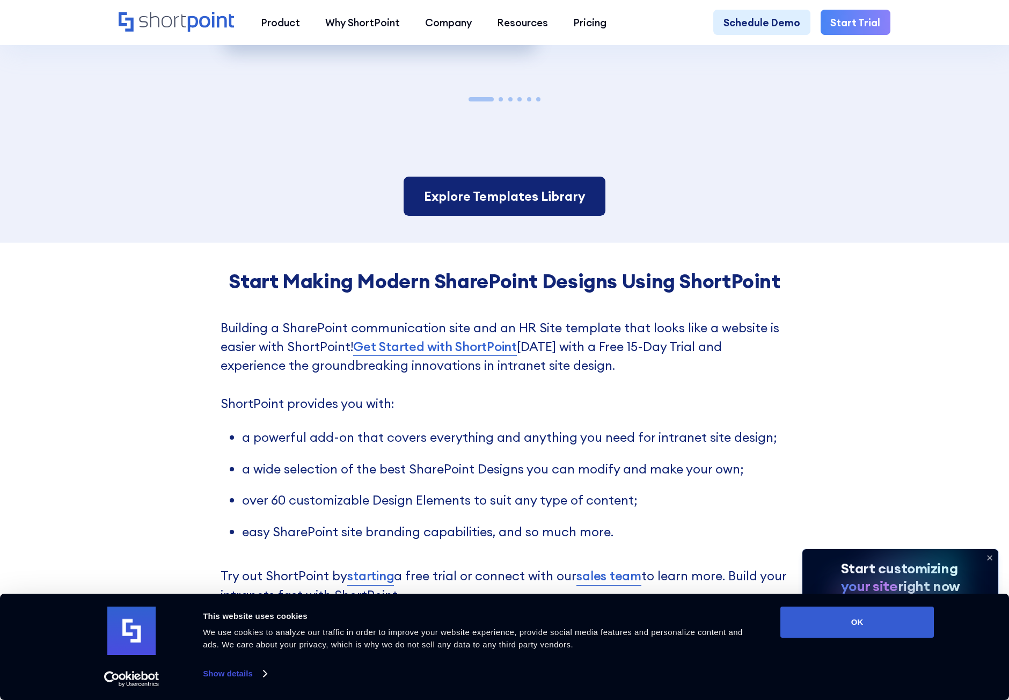 This screenshot has height=700, width=1009. I want to click on li: easy SharePoint site branding capabilities, and so much more., so click(515, 531).